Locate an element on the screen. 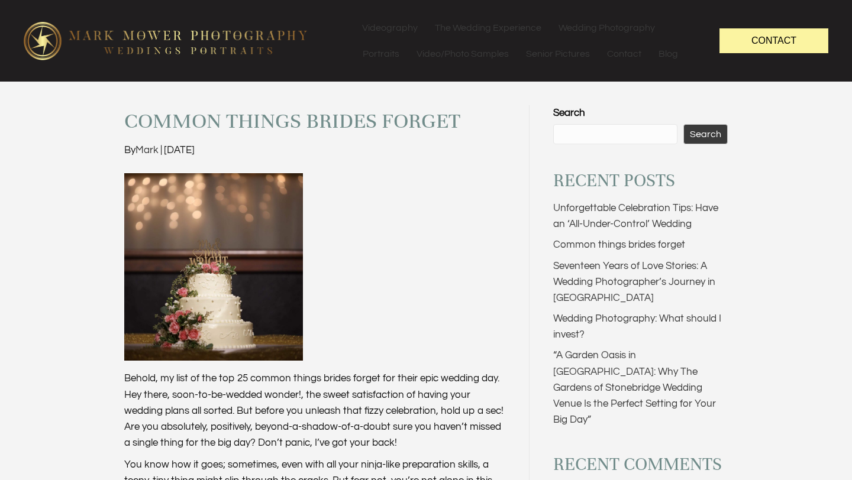 The image size is (852, 480). span: Mark is located at coordinates (147, 150).